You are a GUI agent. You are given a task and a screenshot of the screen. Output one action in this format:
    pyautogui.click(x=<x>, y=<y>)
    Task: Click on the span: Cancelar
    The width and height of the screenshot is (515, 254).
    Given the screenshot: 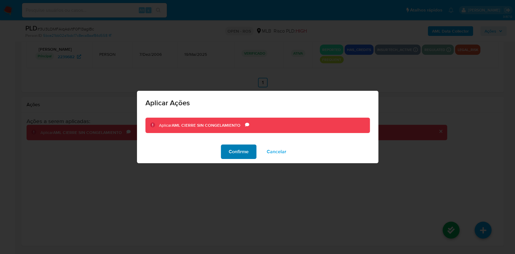 What is the action you would take?
    pyautogui.click(x=276, y=152)
    